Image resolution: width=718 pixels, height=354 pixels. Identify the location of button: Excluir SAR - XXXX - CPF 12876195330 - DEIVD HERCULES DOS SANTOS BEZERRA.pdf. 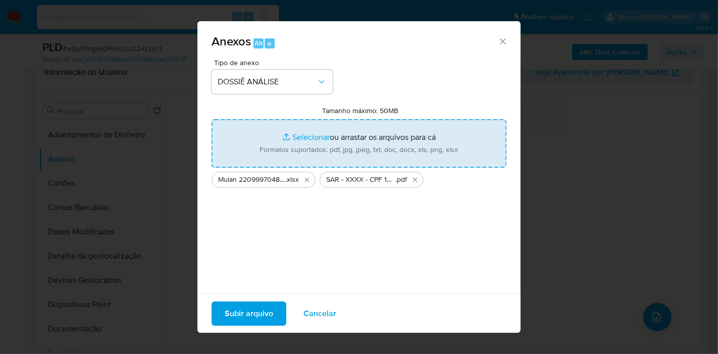
(415, 180).